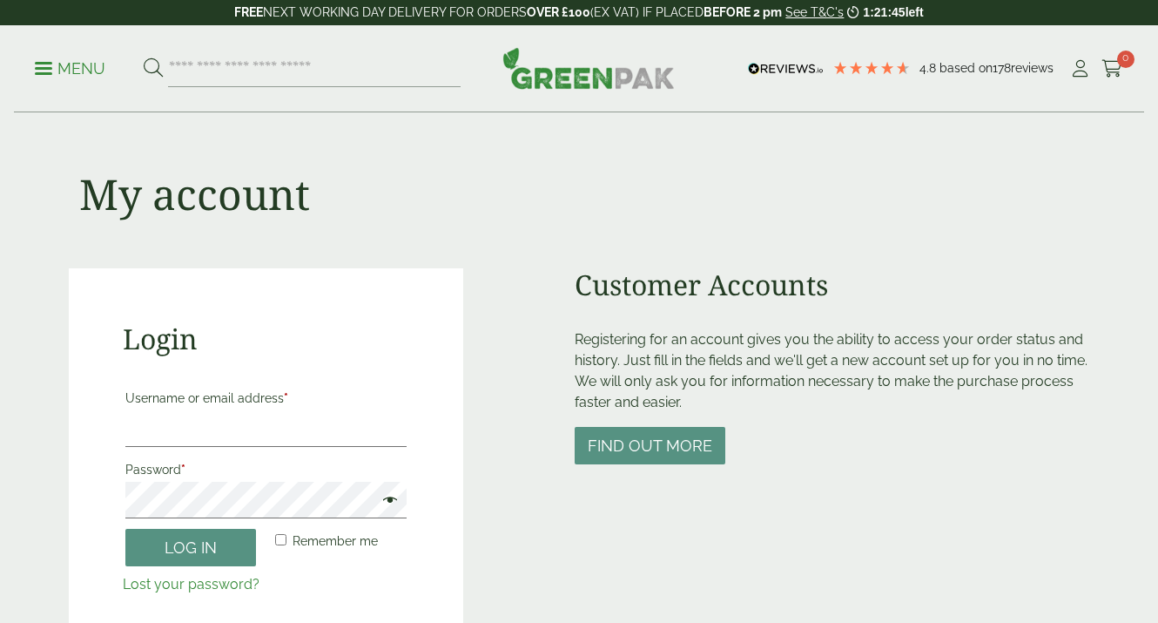 The width and height of the screenshot is (1158, 623). What do you see at coordinates (966, 68) in the screenshot?
I see `span: Based on` at bounding box center [966, 68].